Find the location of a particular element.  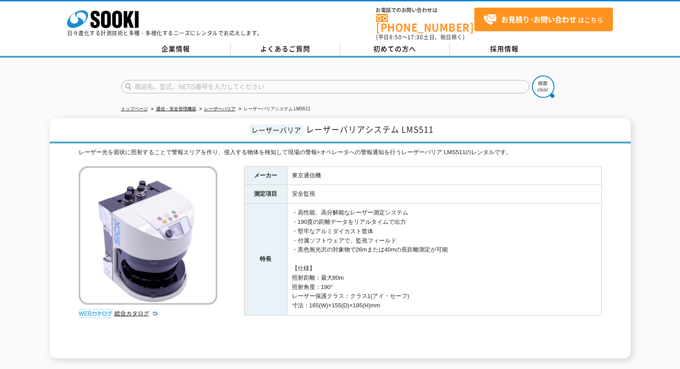

a: レーザーバリア is located at coordinates (220, 109).